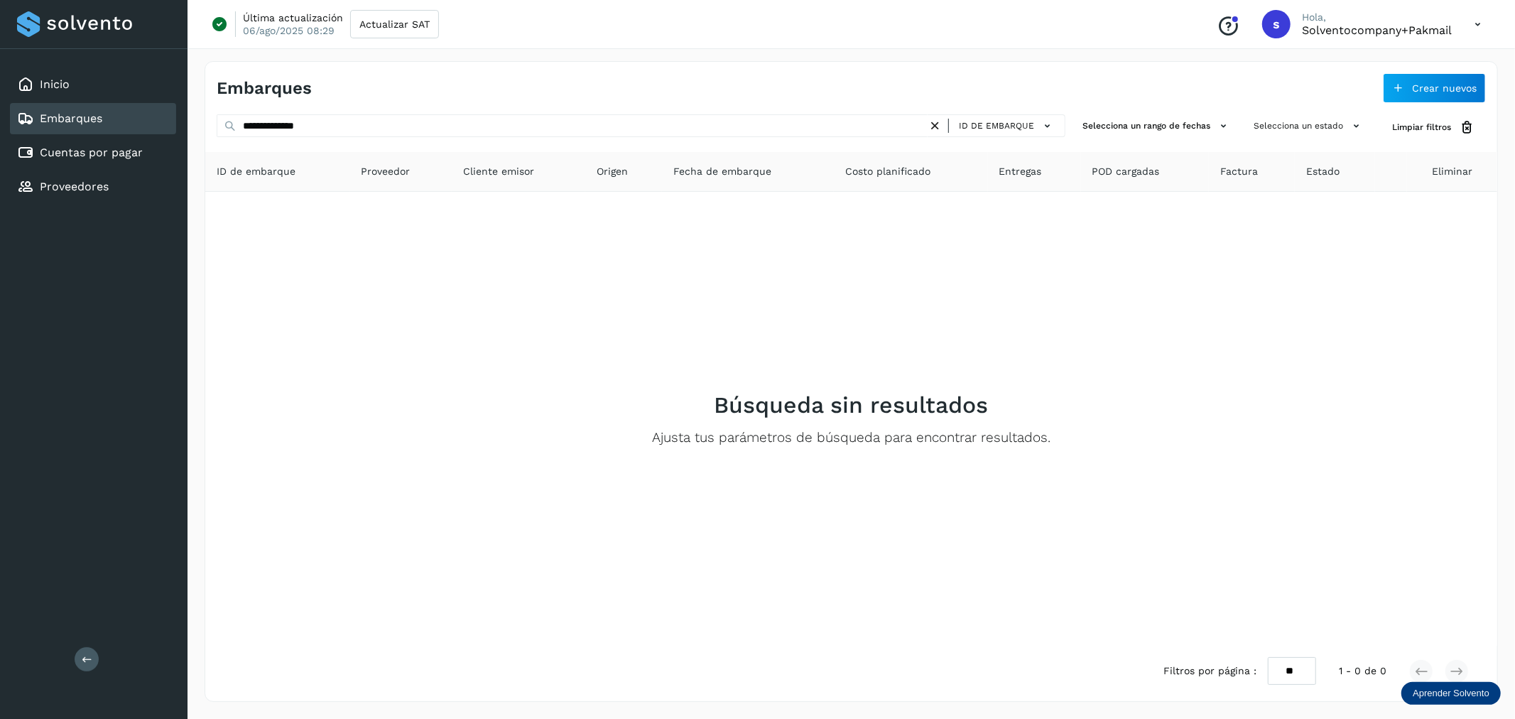 Image resolution: width=1515 pixels, height=719 pixels. What do you see at coordinates (612, 171) in the screenshot?
I see `span: Origen` at bounding box center [612, 171].